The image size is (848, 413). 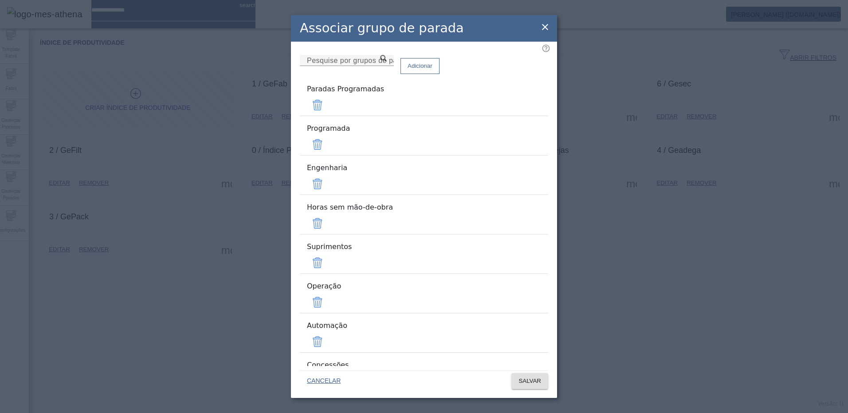 I want to click on div: Automação, so click(x=424, y=326).